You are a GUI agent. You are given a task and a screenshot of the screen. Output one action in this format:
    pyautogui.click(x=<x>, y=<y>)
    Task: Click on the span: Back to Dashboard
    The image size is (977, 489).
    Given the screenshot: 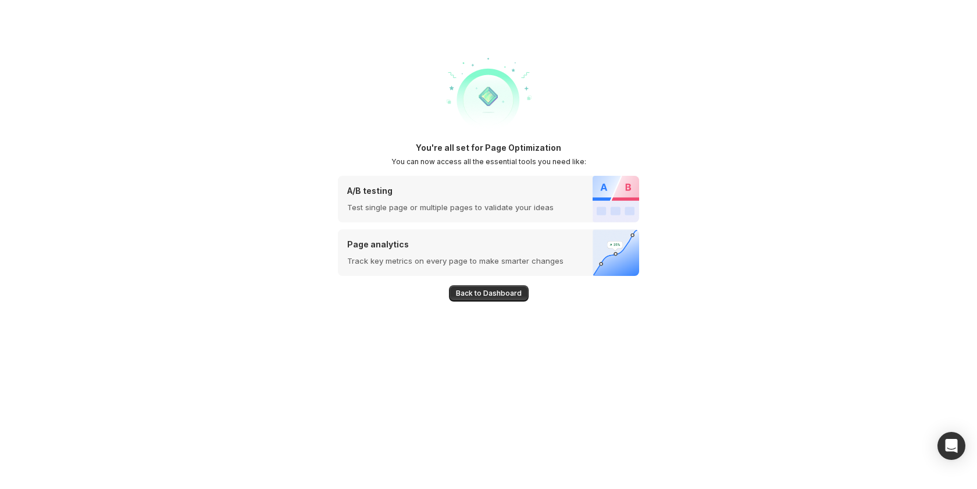 What is the action you would take?
    pyautogui.click(x=489, y=293)
    